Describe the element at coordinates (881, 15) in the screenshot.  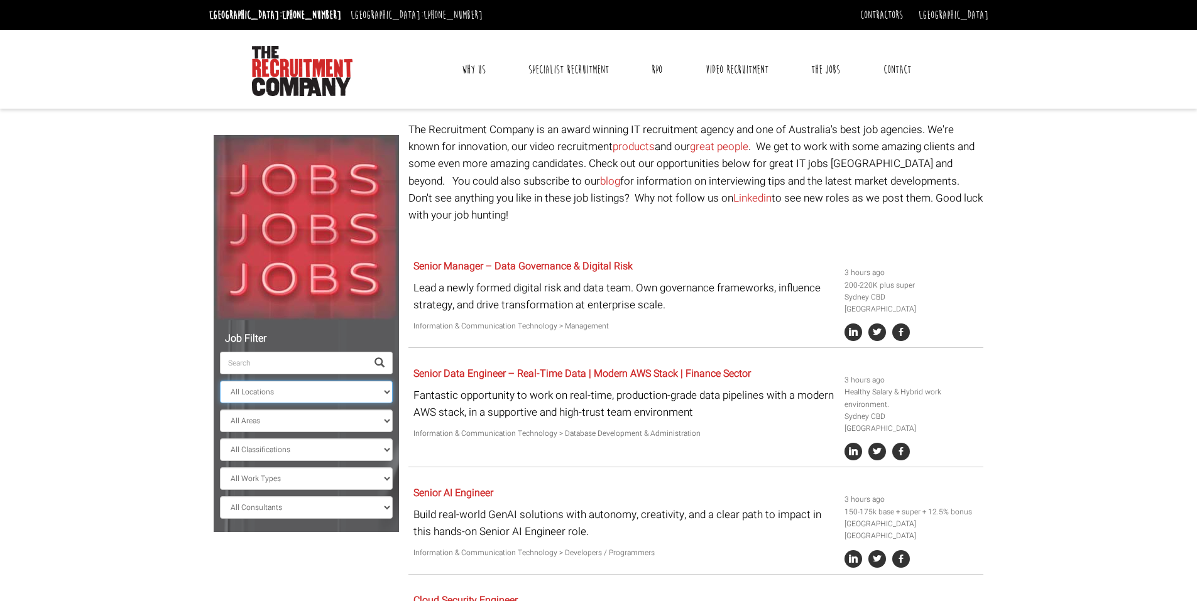
I see `a: Contractors` at that location.